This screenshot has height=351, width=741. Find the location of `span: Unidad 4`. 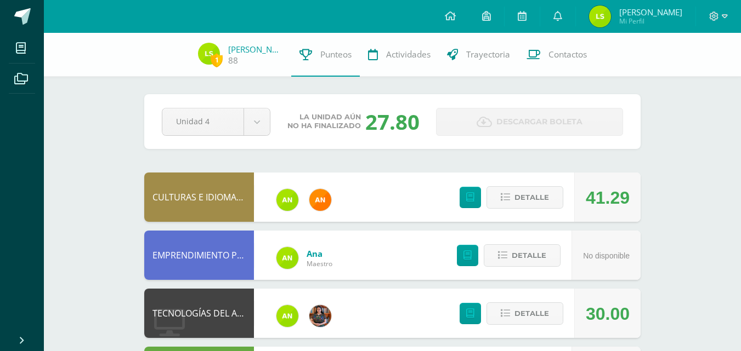

span: Unidad 4 is located at coordinates (203, 121).